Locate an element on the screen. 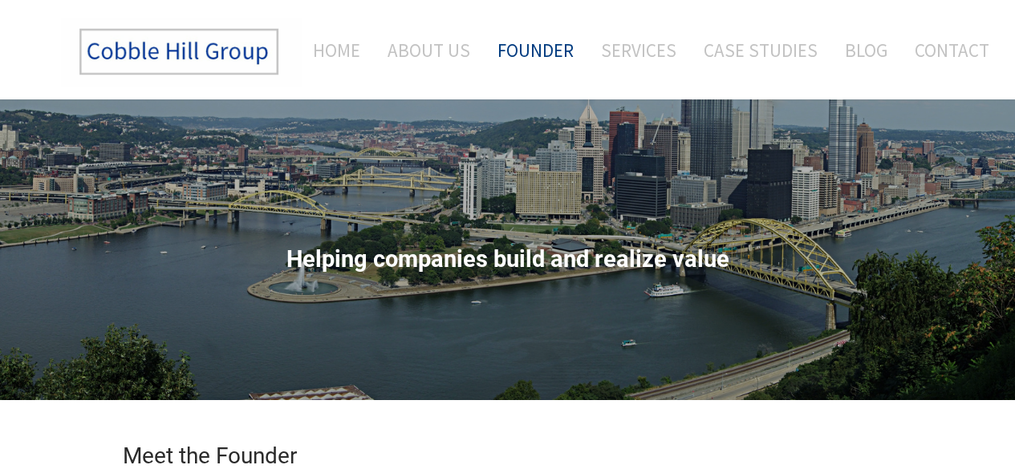  h2: Meet the Founder is located at coordinates (508, 456).